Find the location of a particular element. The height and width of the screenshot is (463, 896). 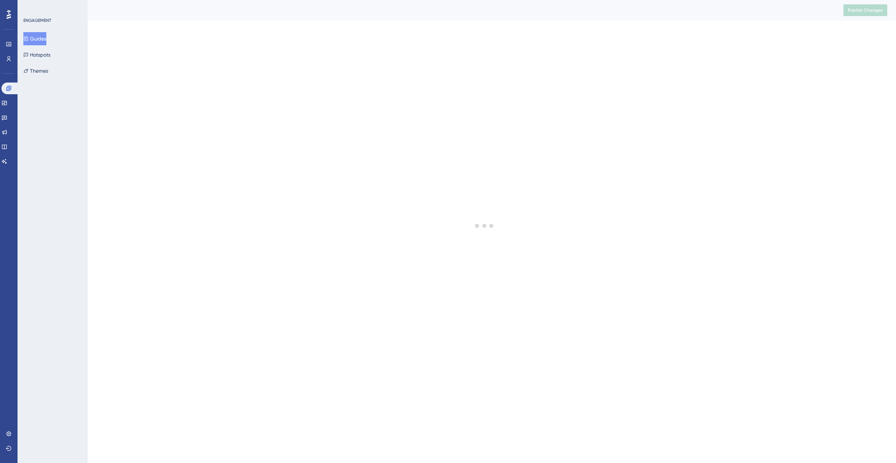

div: ENGAGEMENT is located at coordinates (37, 20).